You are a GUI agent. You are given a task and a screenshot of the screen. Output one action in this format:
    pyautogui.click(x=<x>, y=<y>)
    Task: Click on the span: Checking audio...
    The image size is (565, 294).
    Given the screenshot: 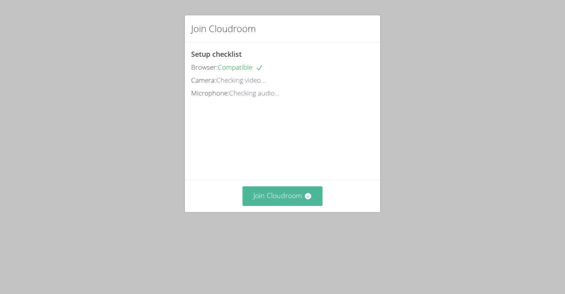 What is the action you would take?
    pyautogui.click(x=254, y=93)
    